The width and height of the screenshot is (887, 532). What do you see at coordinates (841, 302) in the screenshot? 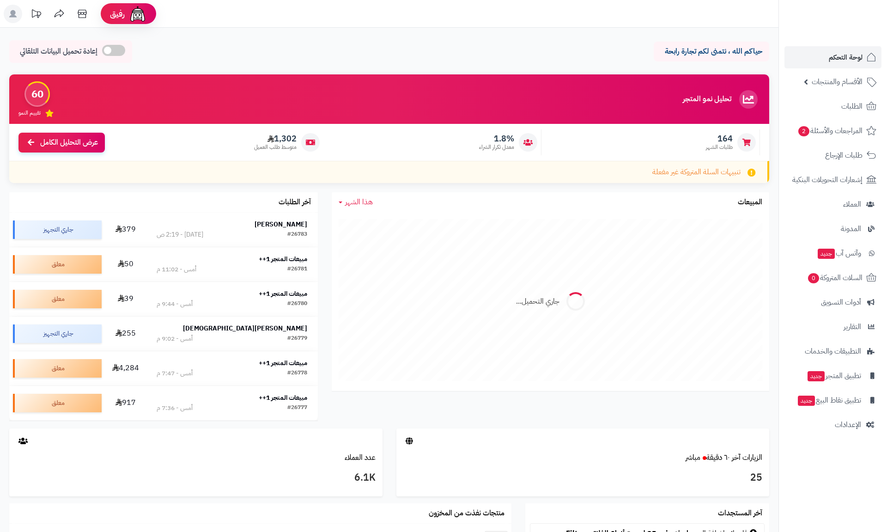
I see `span: أدوات التسويق` at bounding box center [841, 302].